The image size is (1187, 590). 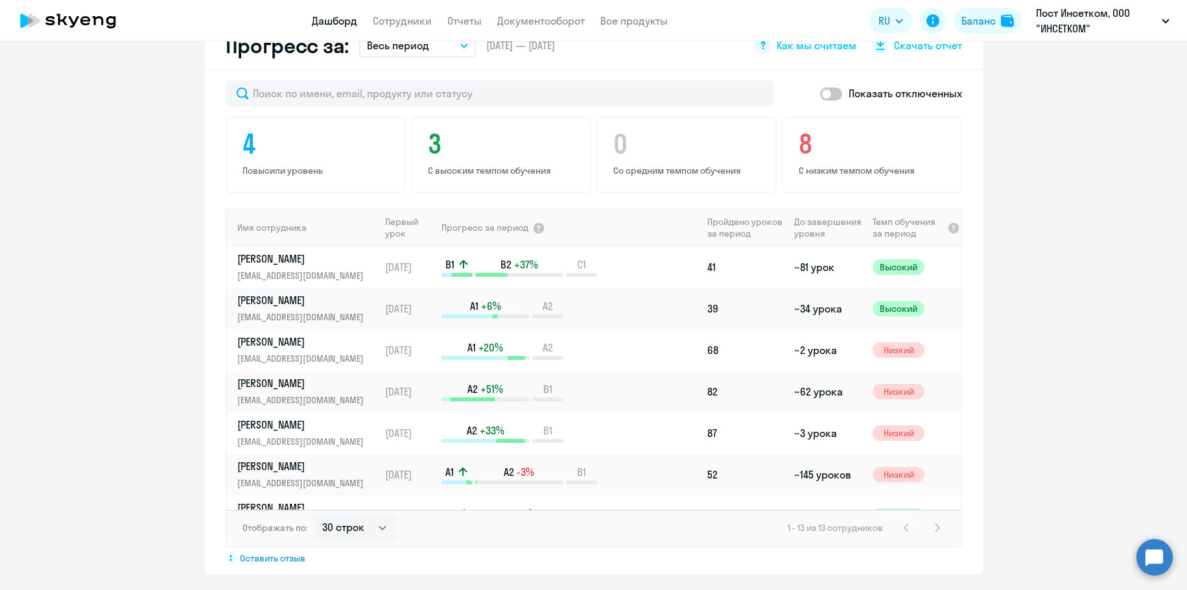 What do you see at coordinates (500, 93) in the screenshot?
I see `input: Поиск по имени, email, продукту или статусу` at bounding box center [500, 93].